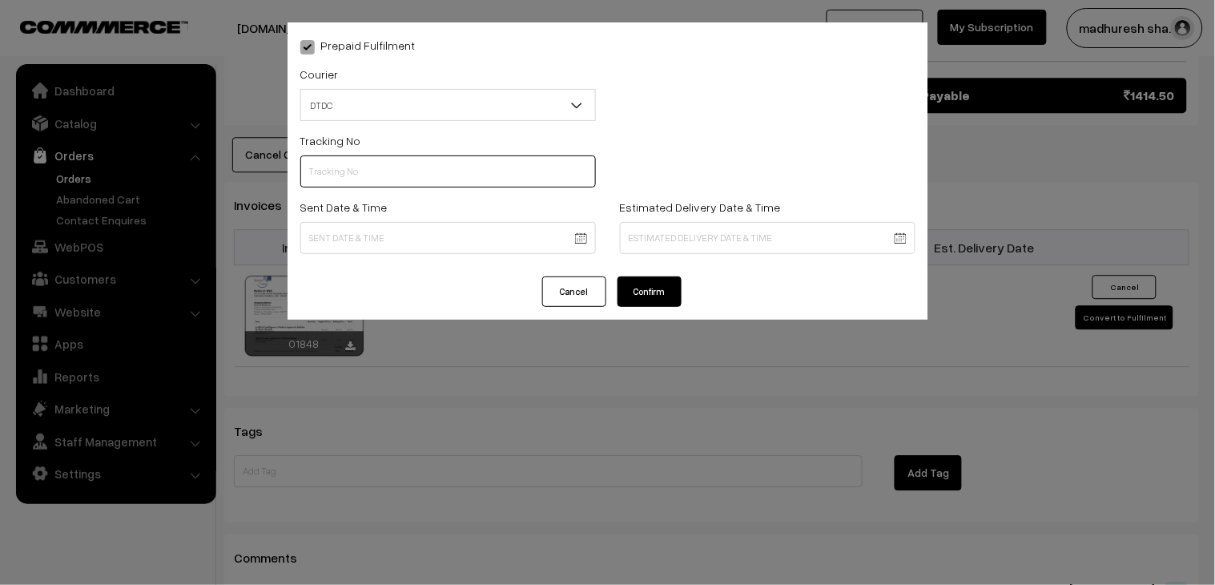  Describe the element at coordinates (574, 291) in the screenshot. I see `button: Cancel` at that location.